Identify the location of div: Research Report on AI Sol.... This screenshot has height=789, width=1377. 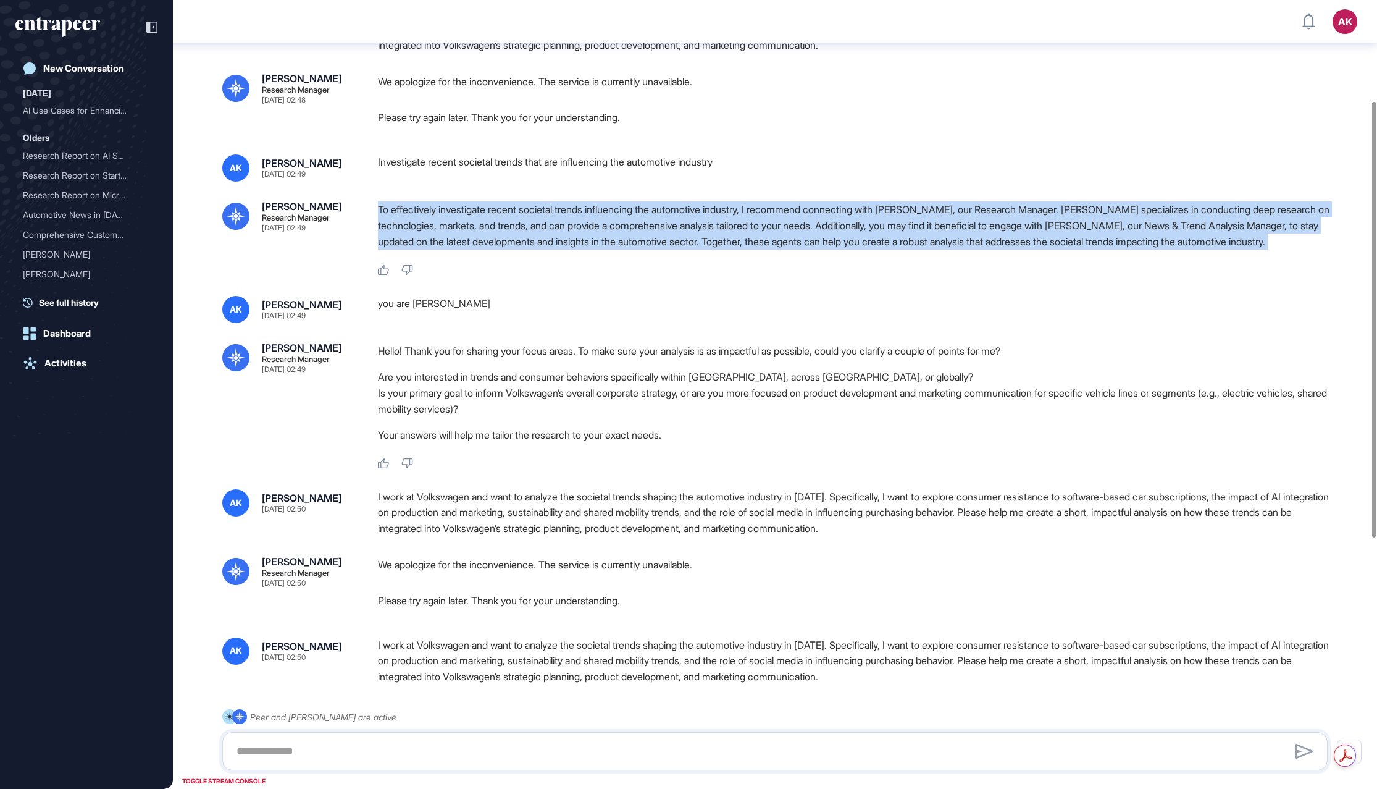
(82, 156).